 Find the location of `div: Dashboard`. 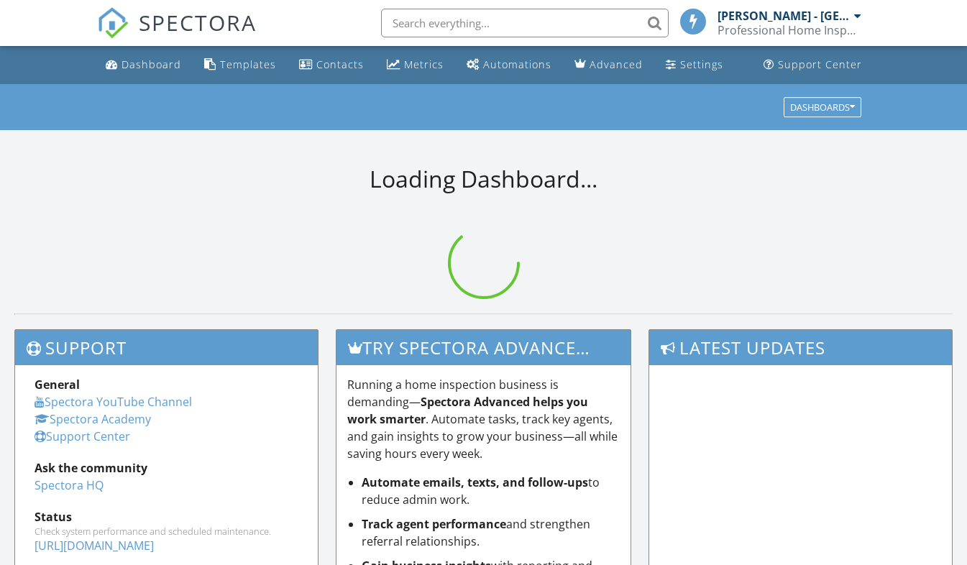

div: Dashboard is located at coordinates (151, 64).